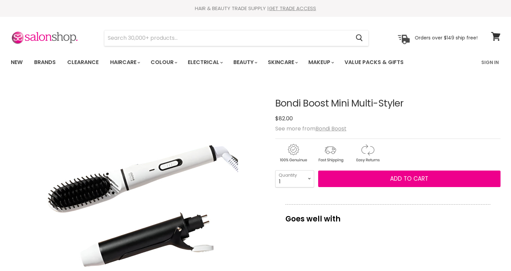  Describe the element at coordinates (331, 129) in the screenshot. I see `u: Bondi Boost` at that location.